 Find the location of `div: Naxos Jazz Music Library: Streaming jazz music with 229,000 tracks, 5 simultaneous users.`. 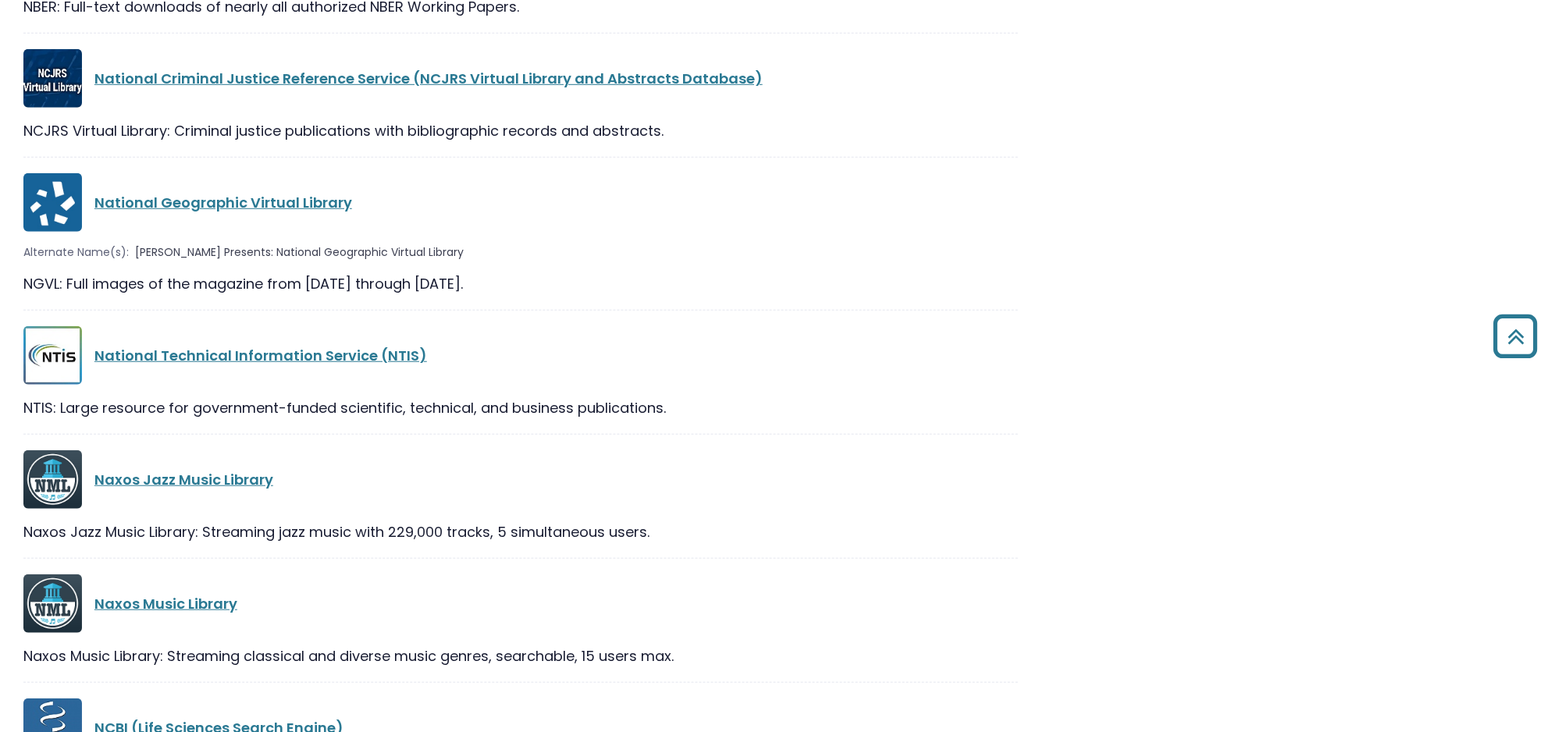

div: Naxos Jazz Music Library: Streaming jazz music with 229,000 tracks, 5 simultaneous users. is located at coordinates (521, 531).